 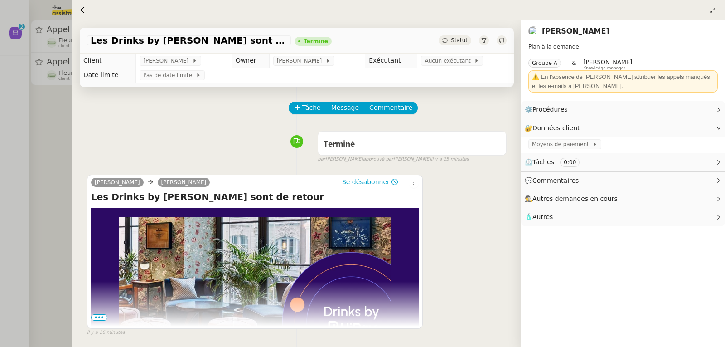 What do you see at coordinates (623, 217) in the screenshot?
I see `div: 🧴Autres` at bounding box center [623, 217].